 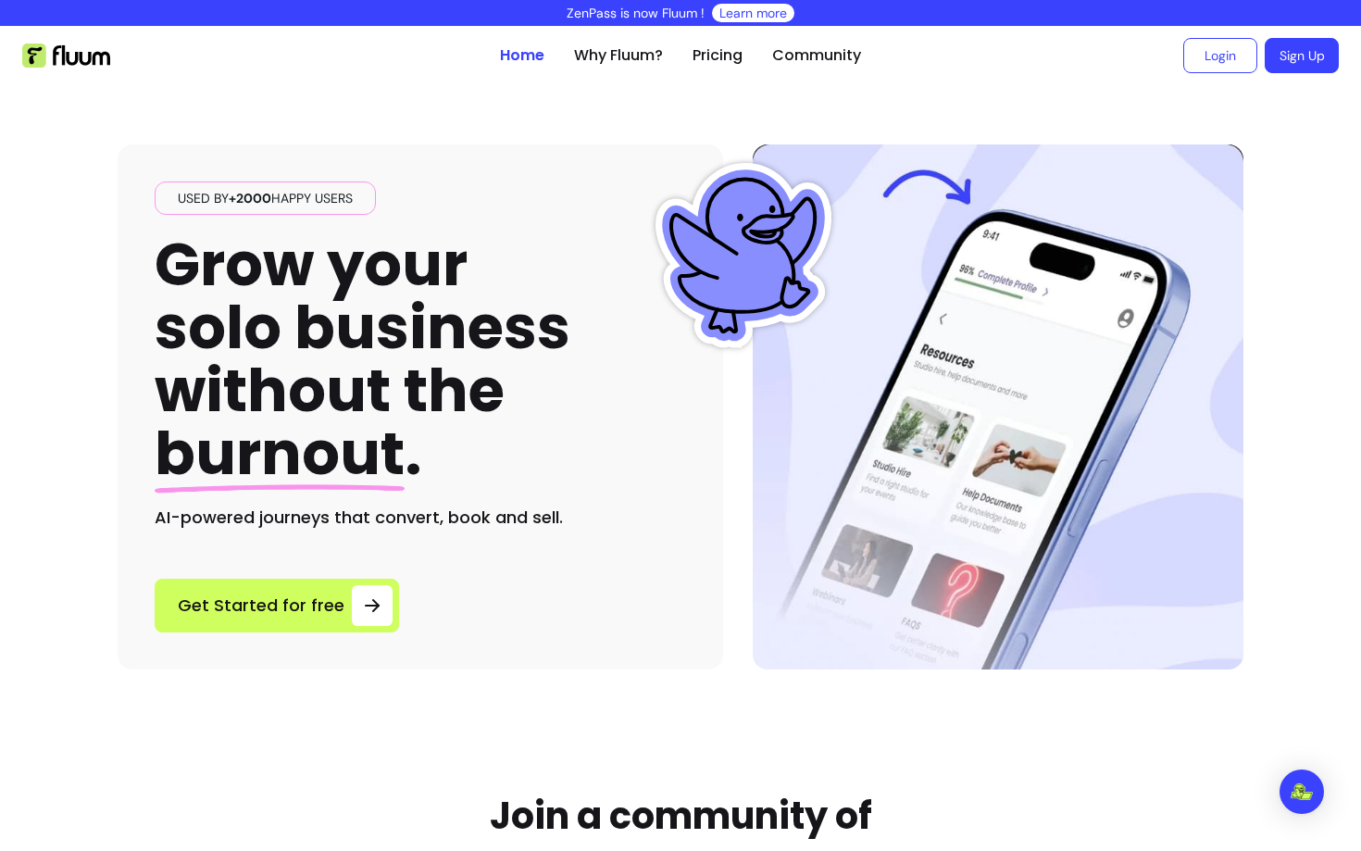 I want to click on img: Fluum Duck sticker, so click(x=744, y=256).